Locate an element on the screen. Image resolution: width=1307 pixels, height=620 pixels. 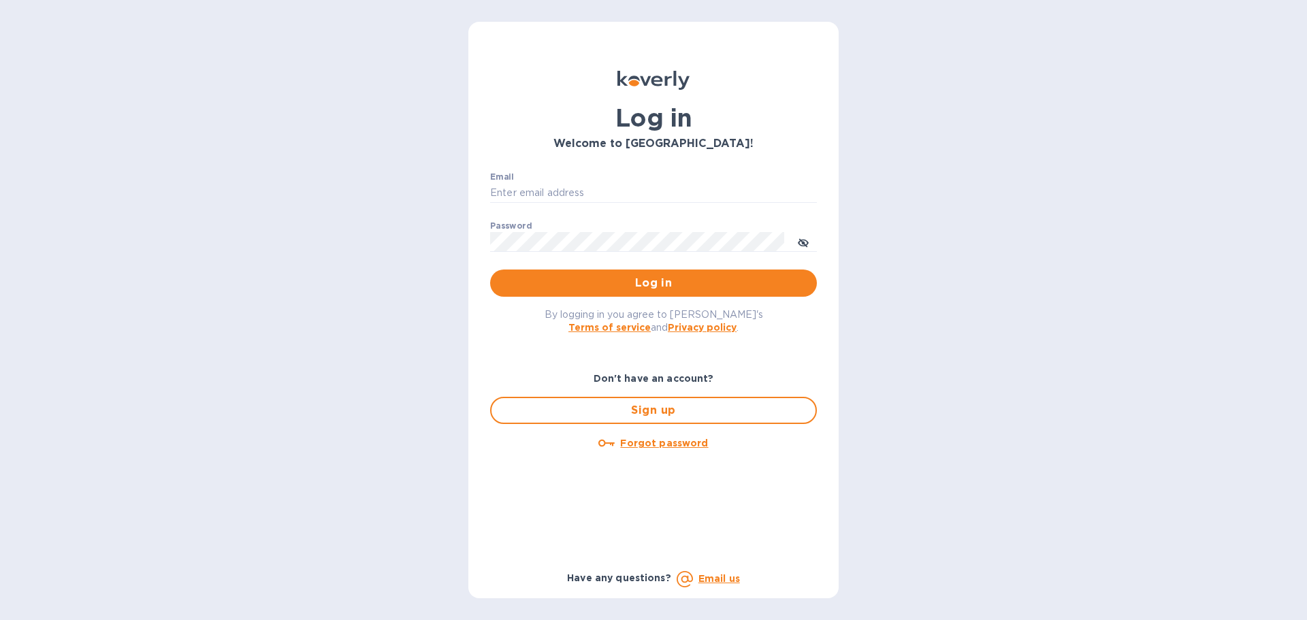
label: Password is located at coordinates (511, 226).